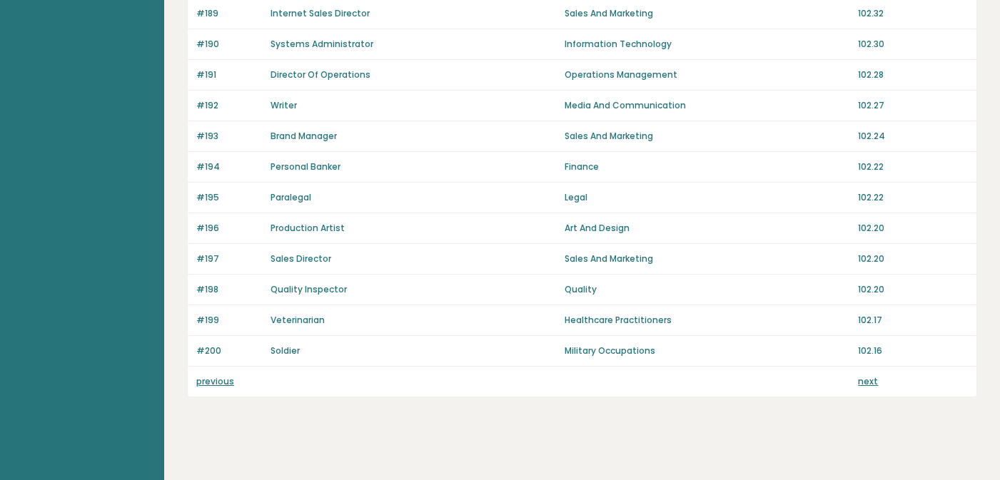 The height and width of the screenshot is (480, 1000). What do you see at coordinates (707, 75) in the screenshot?
I see `p: Operations Management` at bounding box center [707, 75].